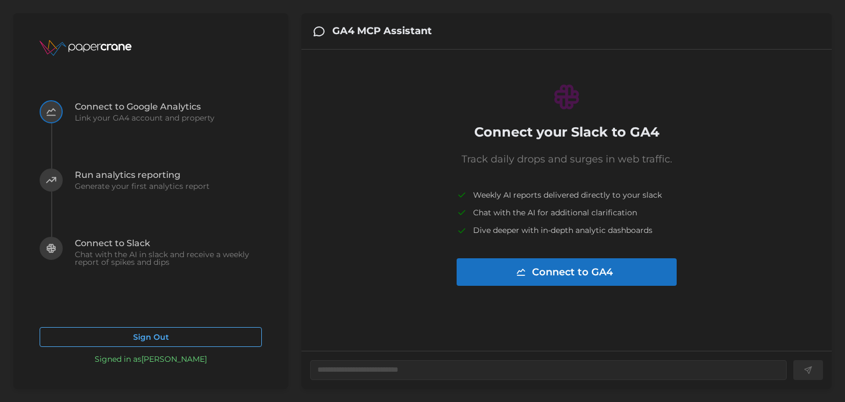 The image size is (845, 402). I want to click on button: Run analytics reportingGenerate your first analytics report, so click(124, 202).